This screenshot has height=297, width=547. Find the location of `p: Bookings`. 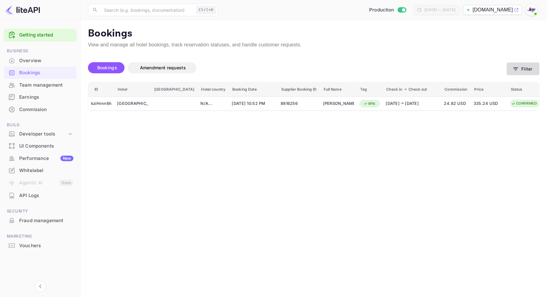

p: Bookings is located at coordinates (314, 34).